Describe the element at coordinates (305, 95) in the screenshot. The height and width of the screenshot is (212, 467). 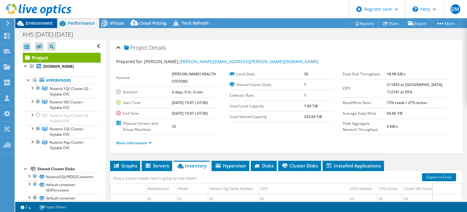
I see `b: 1` at that location.